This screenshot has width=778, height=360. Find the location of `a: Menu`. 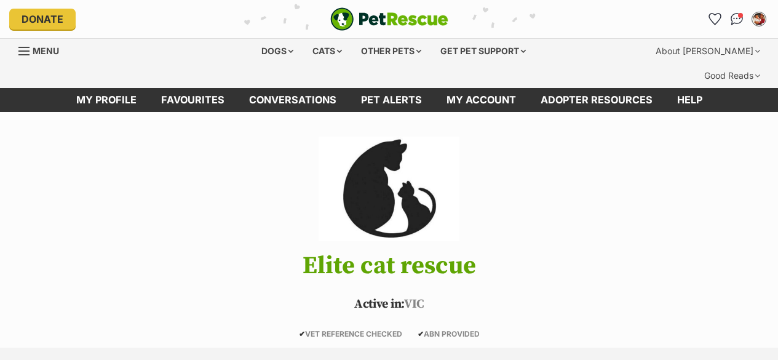

a: Menu is located at coordinates (43, 50).